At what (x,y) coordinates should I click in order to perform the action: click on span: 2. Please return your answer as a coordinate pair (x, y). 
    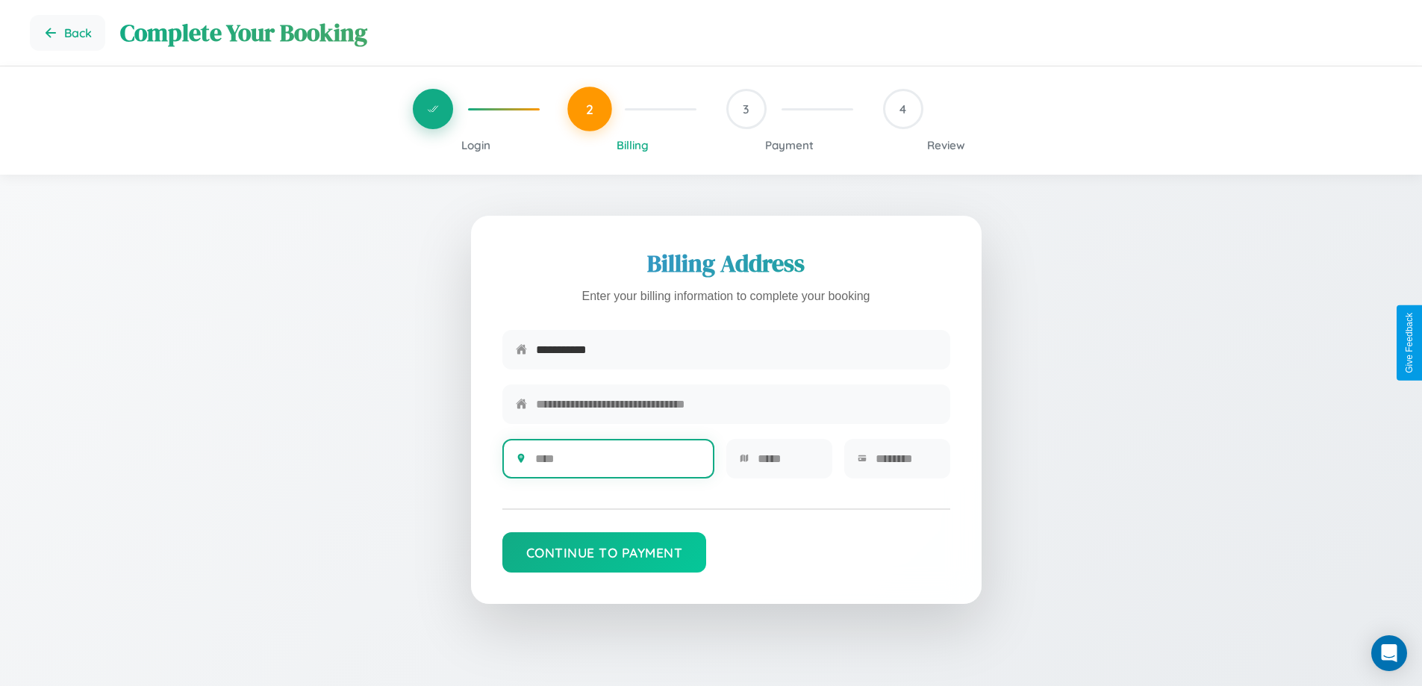
    Looking at the image, I should click on (590, 109).